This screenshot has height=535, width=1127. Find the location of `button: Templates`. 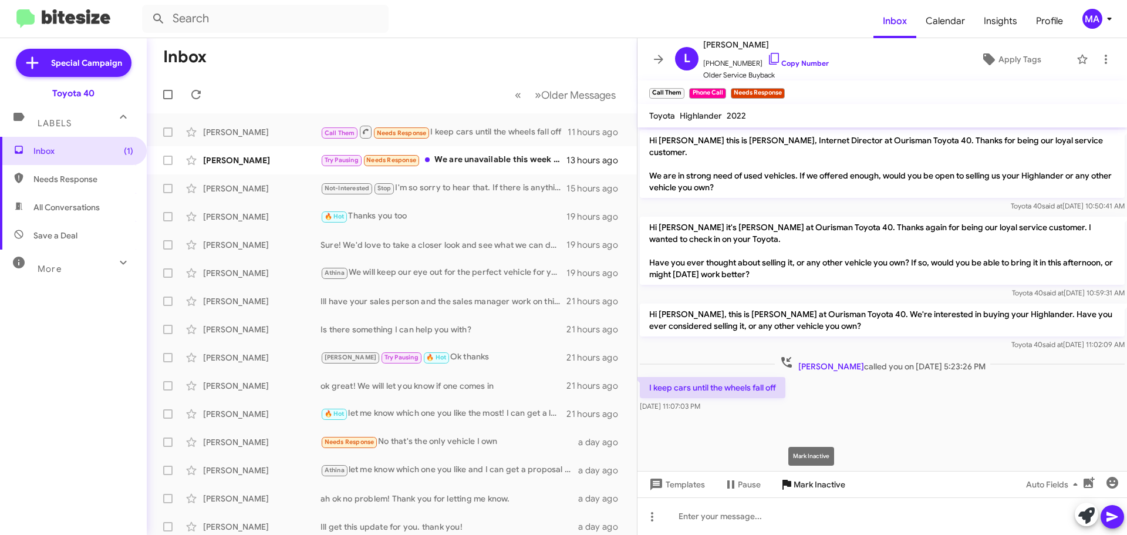

button: Templates is located at coordinates (675, 484).